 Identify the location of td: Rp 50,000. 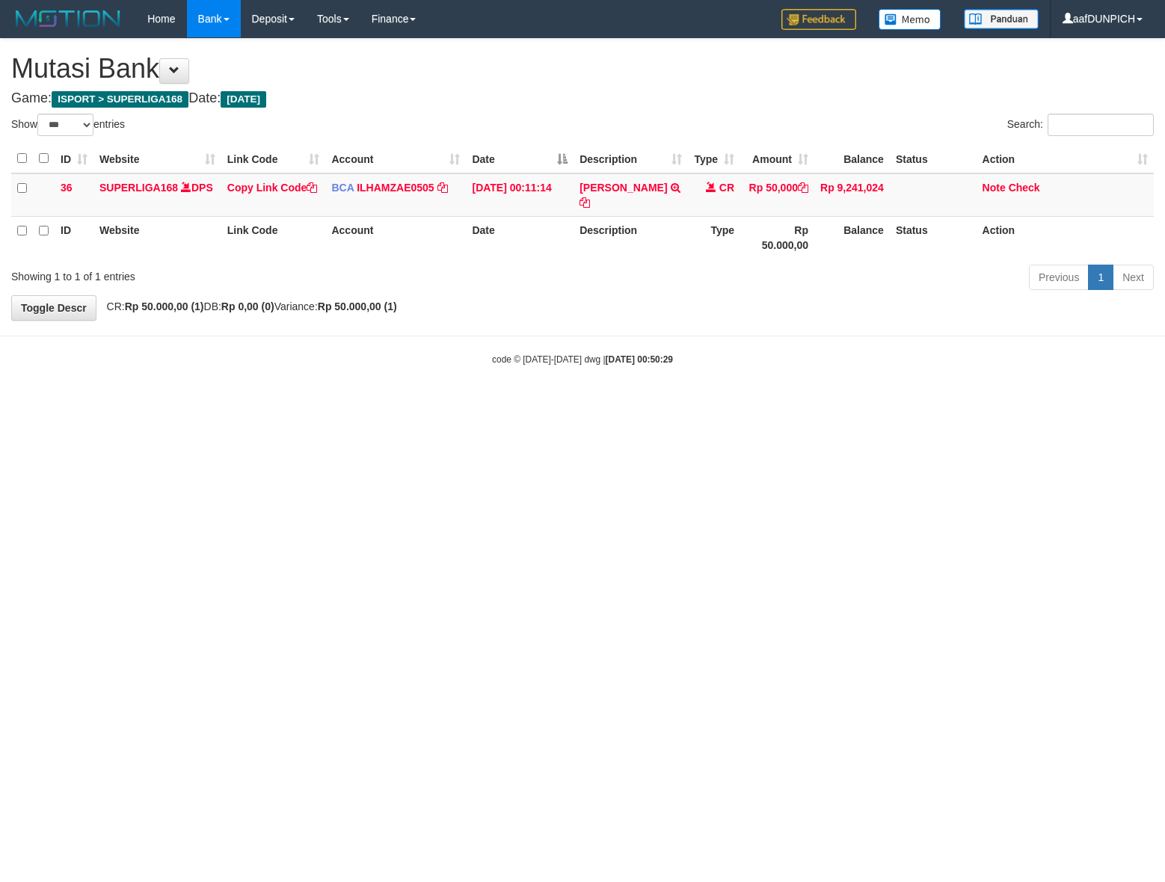
(777, 195).